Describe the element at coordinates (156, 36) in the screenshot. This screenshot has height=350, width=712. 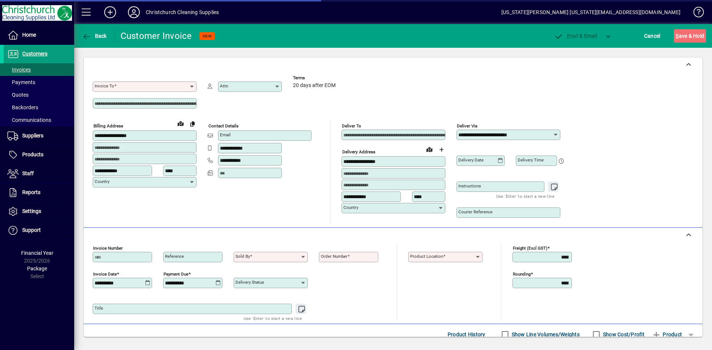
I see `div: Customer Invoice` at that location.